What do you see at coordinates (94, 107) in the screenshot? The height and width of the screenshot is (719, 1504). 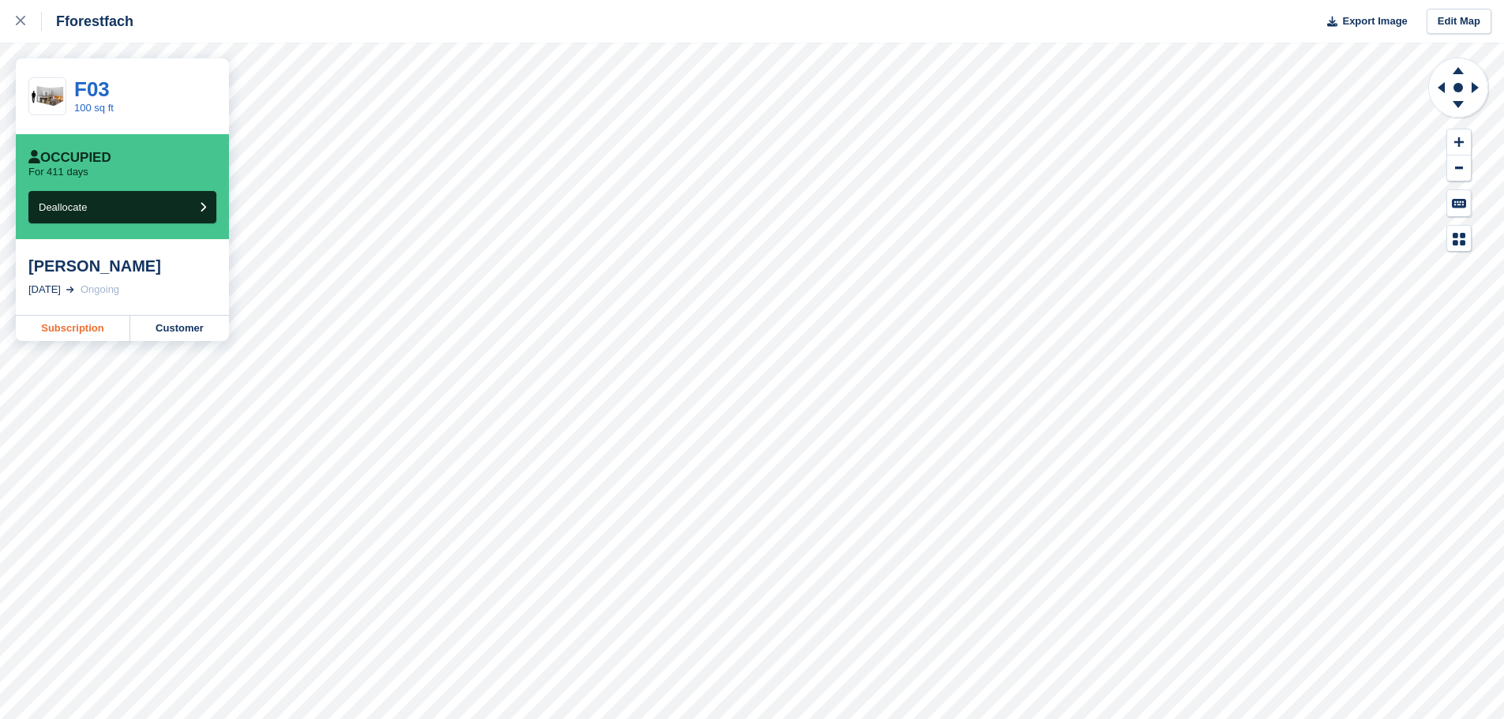 I see `a: 100 sq ft` at bounding box center [94, 107].